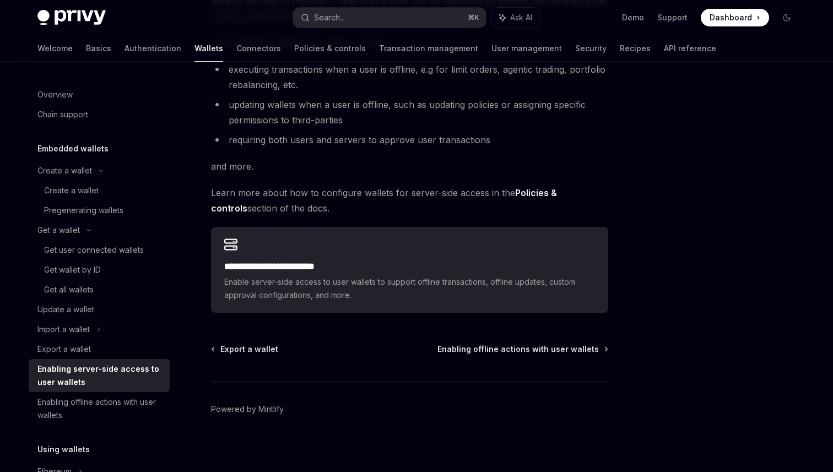 This screenshot has height=472, width=833. What do you see at coordinates (518, 349) in the screenshot?
I see `span: Enabling offline actions with user wallets` at bounding box center [518, 349].